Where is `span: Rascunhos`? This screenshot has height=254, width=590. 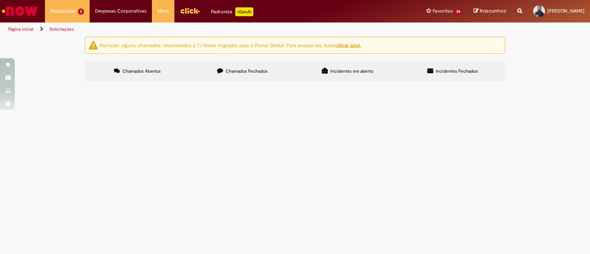 span: Rascunhos is located at coordinates (493, 11).